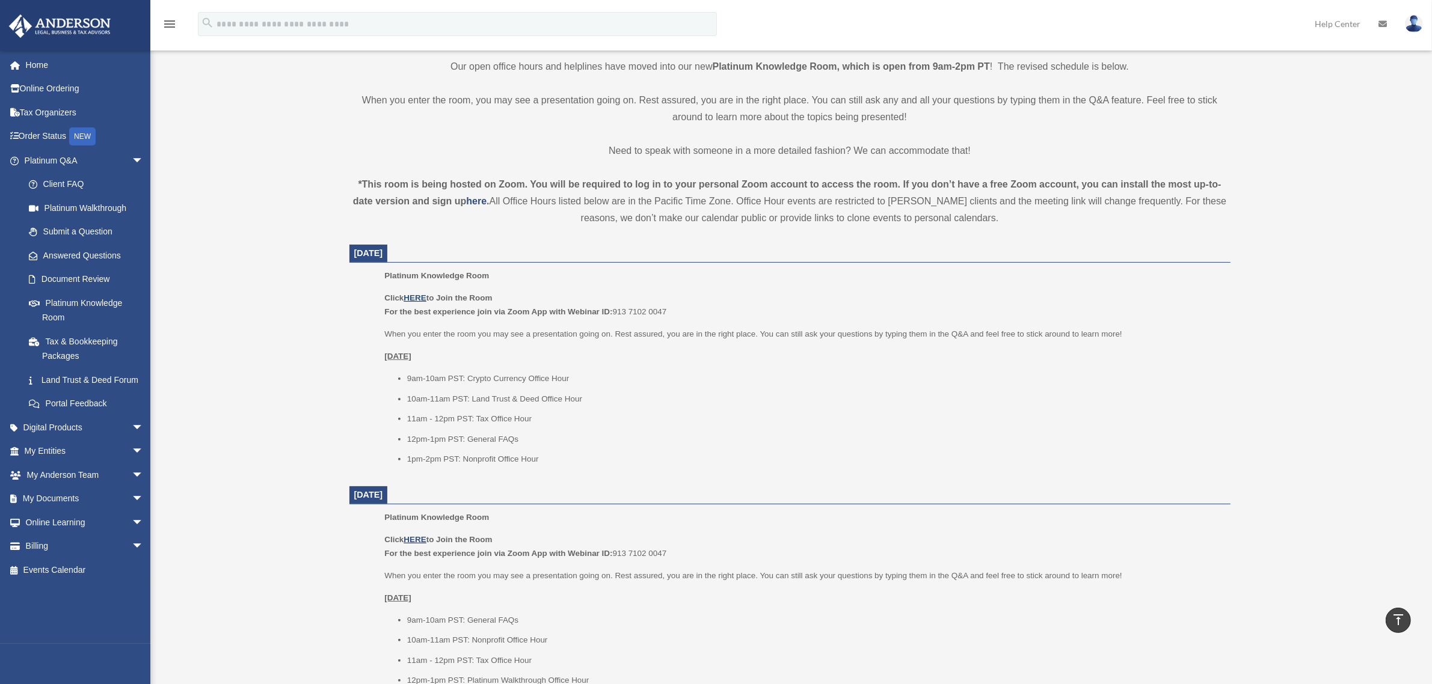 This screenshot has width=1432, height=684. What do you see at coordinates (89, 280) in the screenshot?
I see `a: Document Review` at bounding box center [89, 280].